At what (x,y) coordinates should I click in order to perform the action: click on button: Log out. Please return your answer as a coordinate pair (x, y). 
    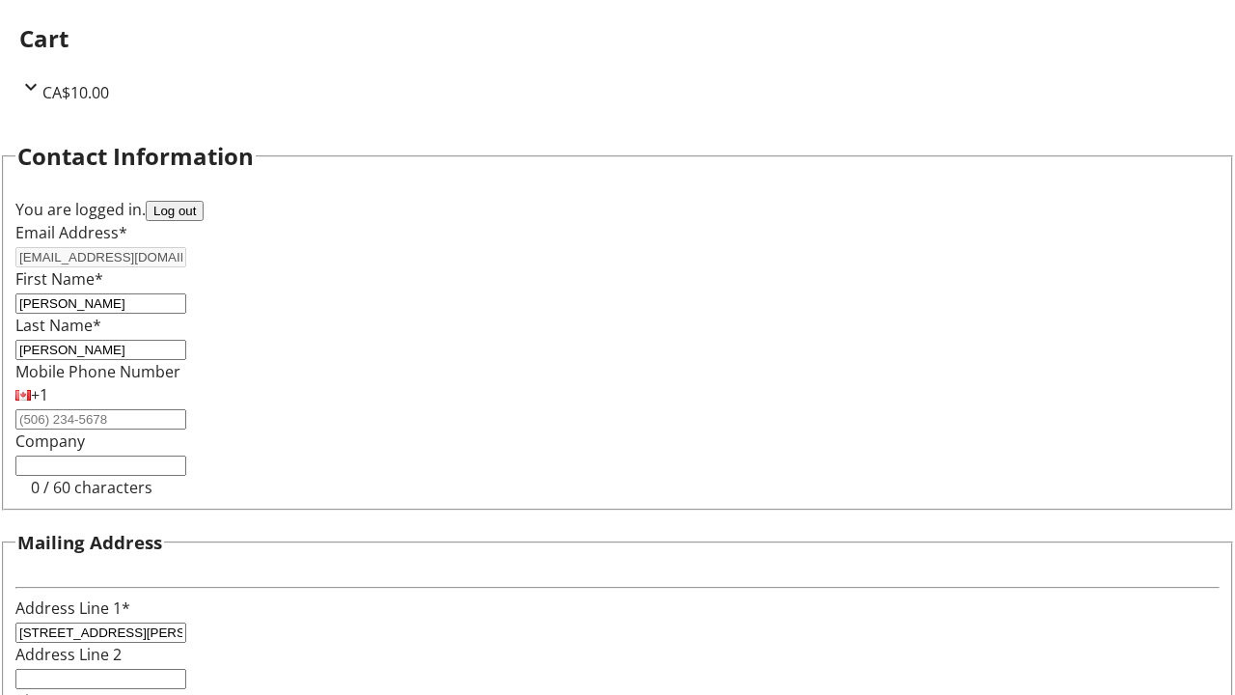
    Looking at the image, I should click on (175, 210).